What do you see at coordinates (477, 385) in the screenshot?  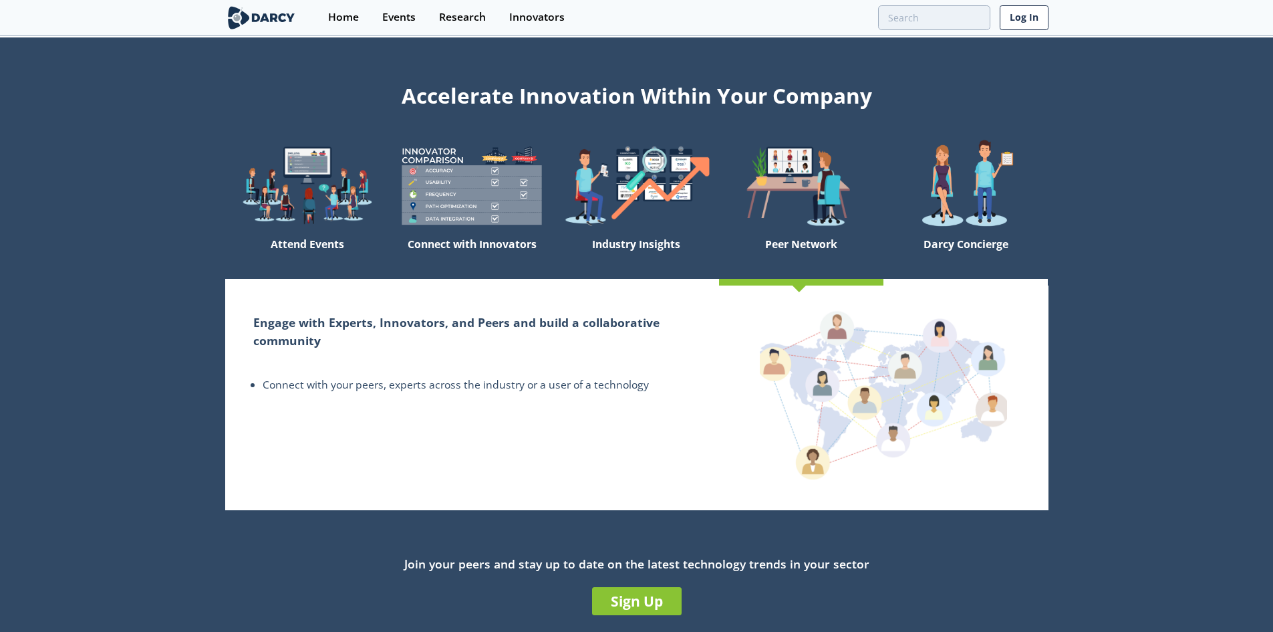 I see `li: Connect with your peers, experts across the industry or a user of a technology` at bounding box center [477, 385].